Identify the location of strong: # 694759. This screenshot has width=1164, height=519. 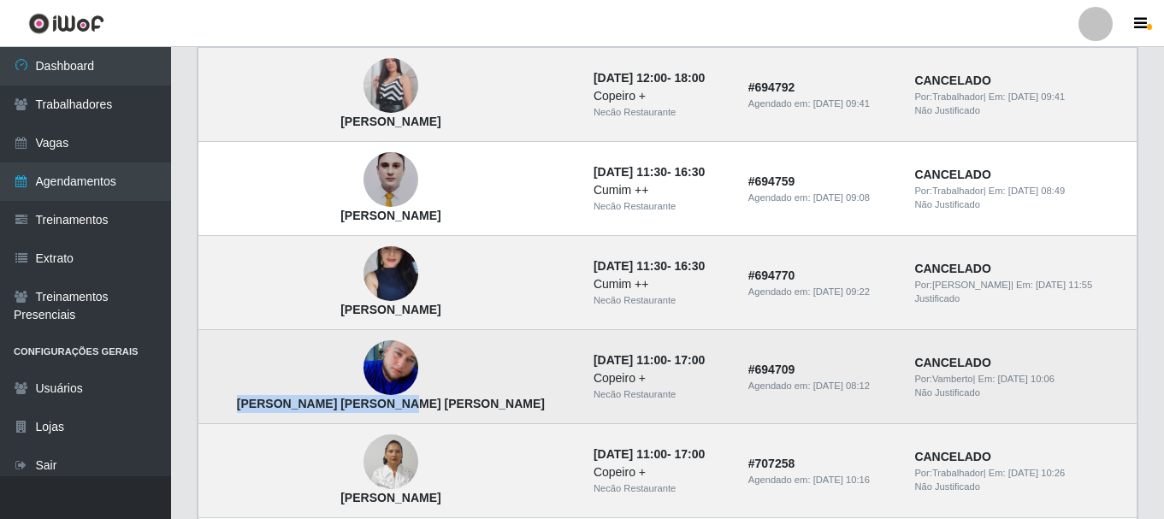
(771, 181).